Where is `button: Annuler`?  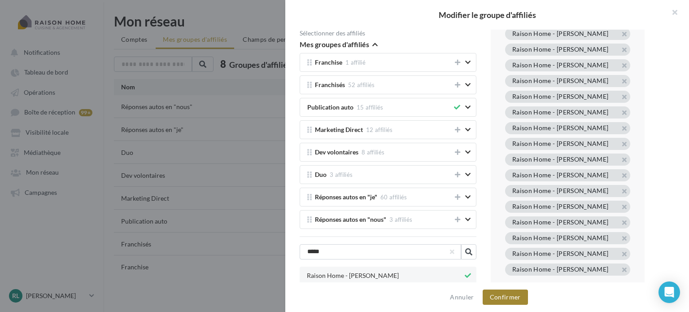
button: Annuler is located at coordinates (462, 297).